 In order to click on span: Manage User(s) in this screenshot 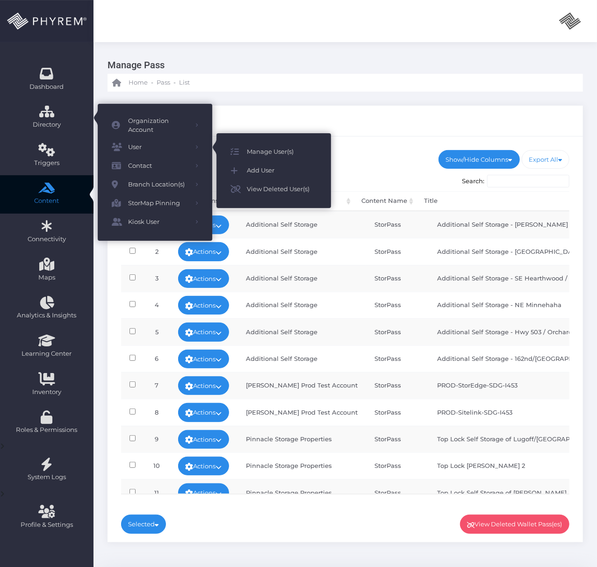, I will do `click(282, 152)`.